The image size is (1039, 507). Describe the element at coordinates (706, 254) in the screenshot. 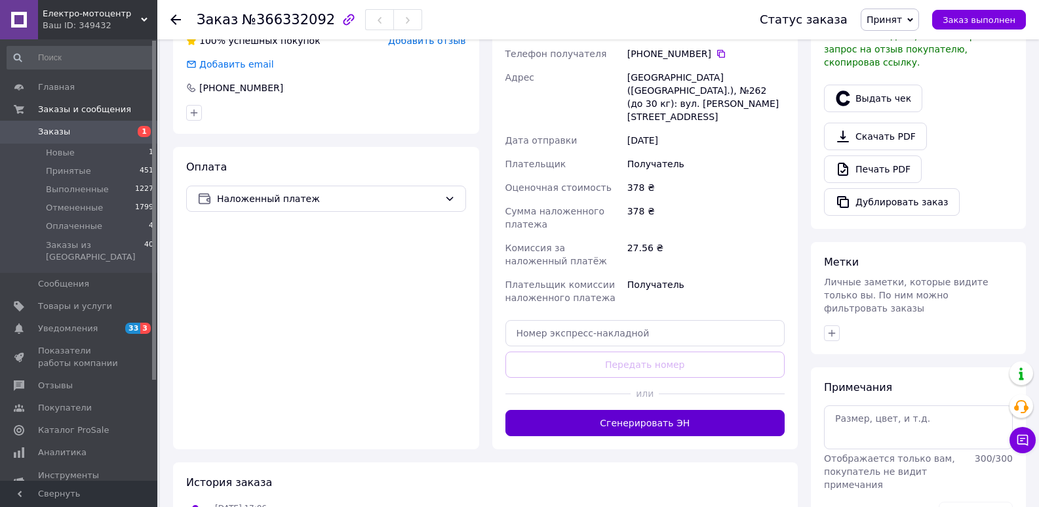

I see `div: 27.56 ₴` at that location.